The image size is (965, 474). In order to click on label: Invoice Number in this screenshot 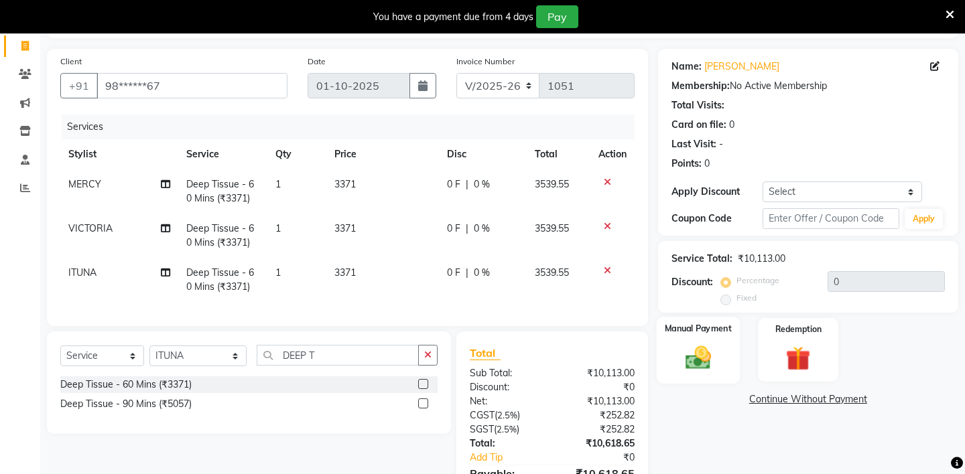, I will do `click(485, 62)`.